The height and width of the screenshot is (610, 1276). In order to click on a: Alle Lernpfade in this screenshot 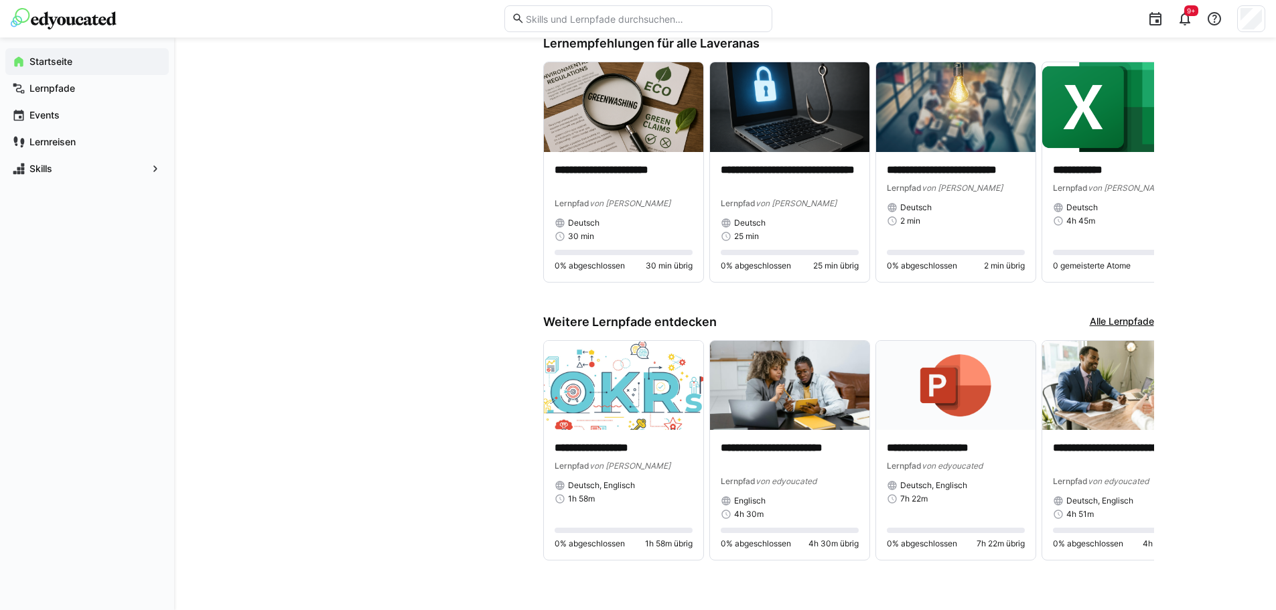, I will do `click(1122, 322)`.